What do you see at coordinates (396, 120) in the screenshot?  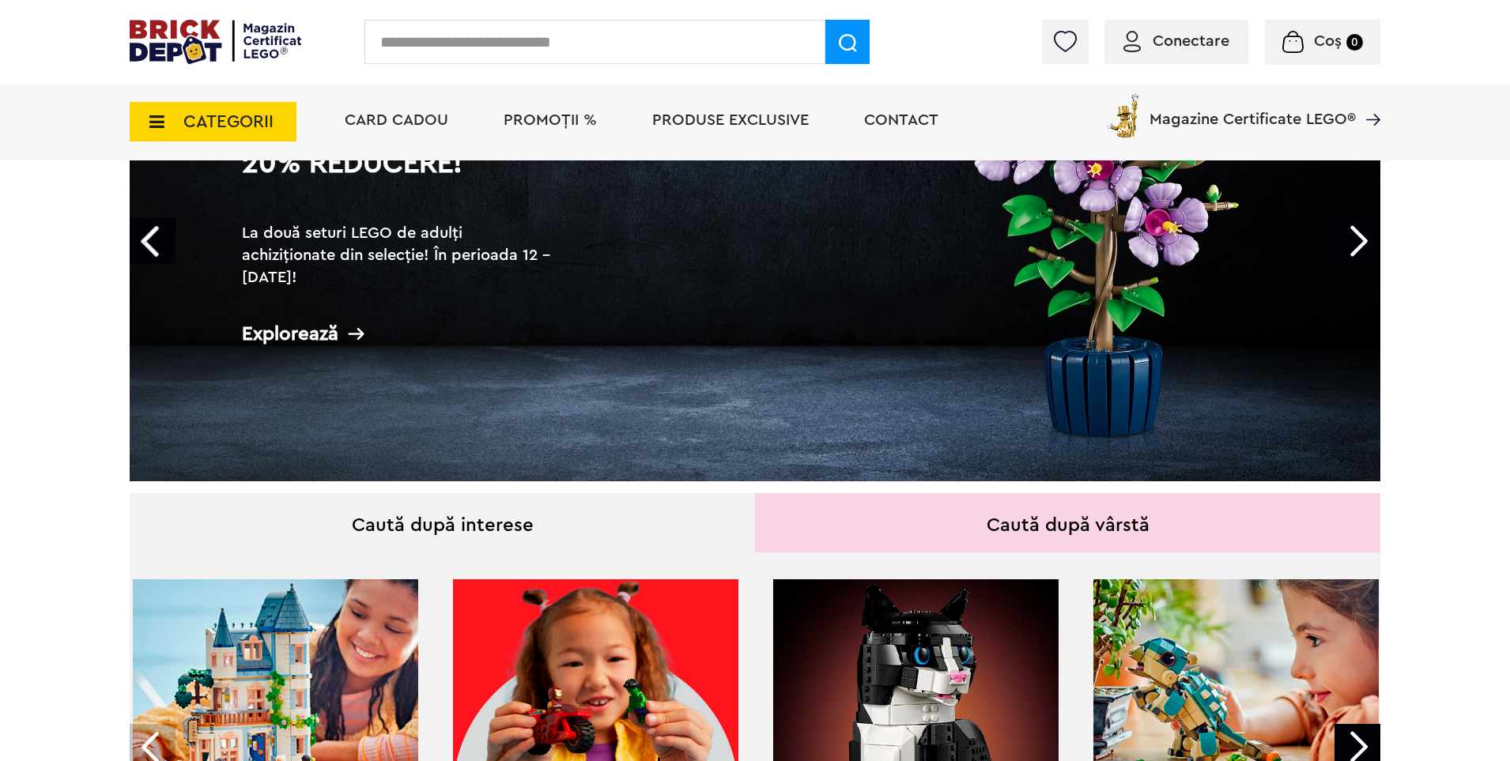 I see `span: Card Cadou` at bounding box center [396, 120].